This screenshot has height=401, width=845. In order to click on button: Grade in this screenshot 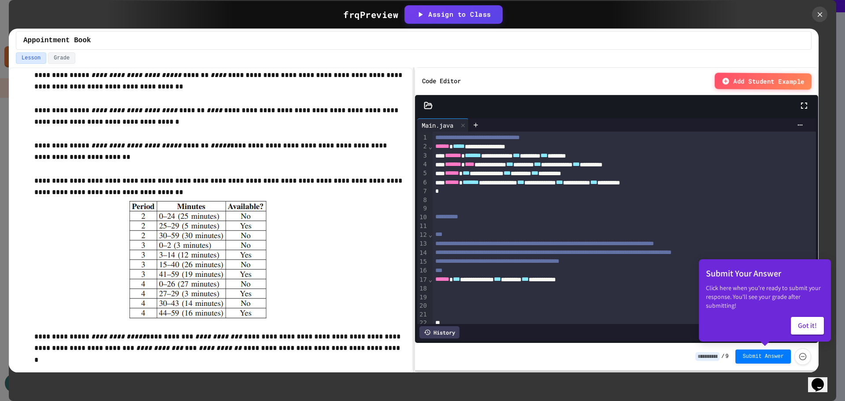, I will do `click(62, 58)`.